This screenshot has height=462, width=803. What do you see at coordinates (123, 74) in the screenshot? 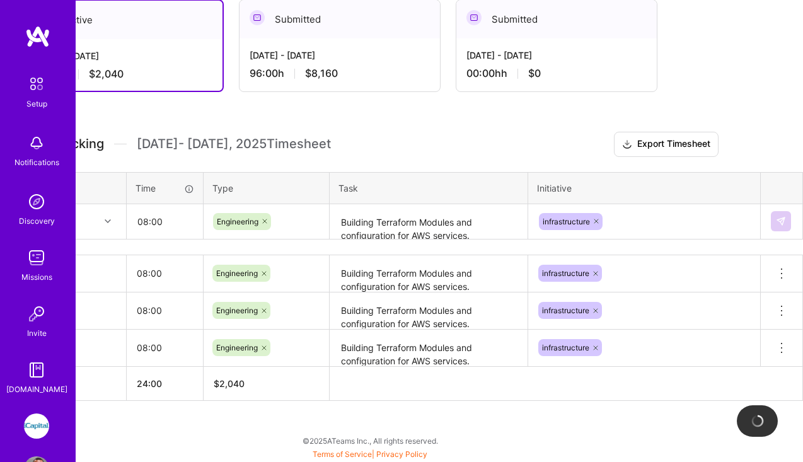
I see `div: 24:00 h` at bounding box center [123, 74].